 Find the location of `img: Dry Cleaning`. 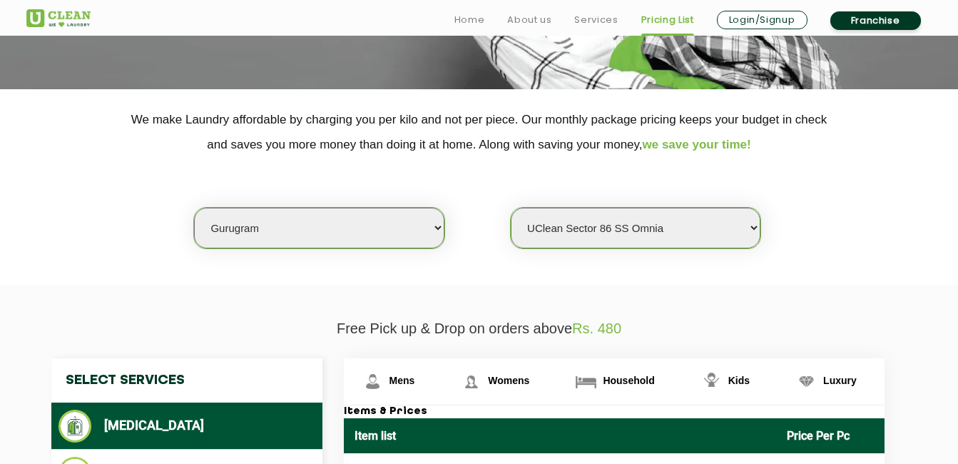

img: Dry Cleaning is located at coordinates (75, 426).